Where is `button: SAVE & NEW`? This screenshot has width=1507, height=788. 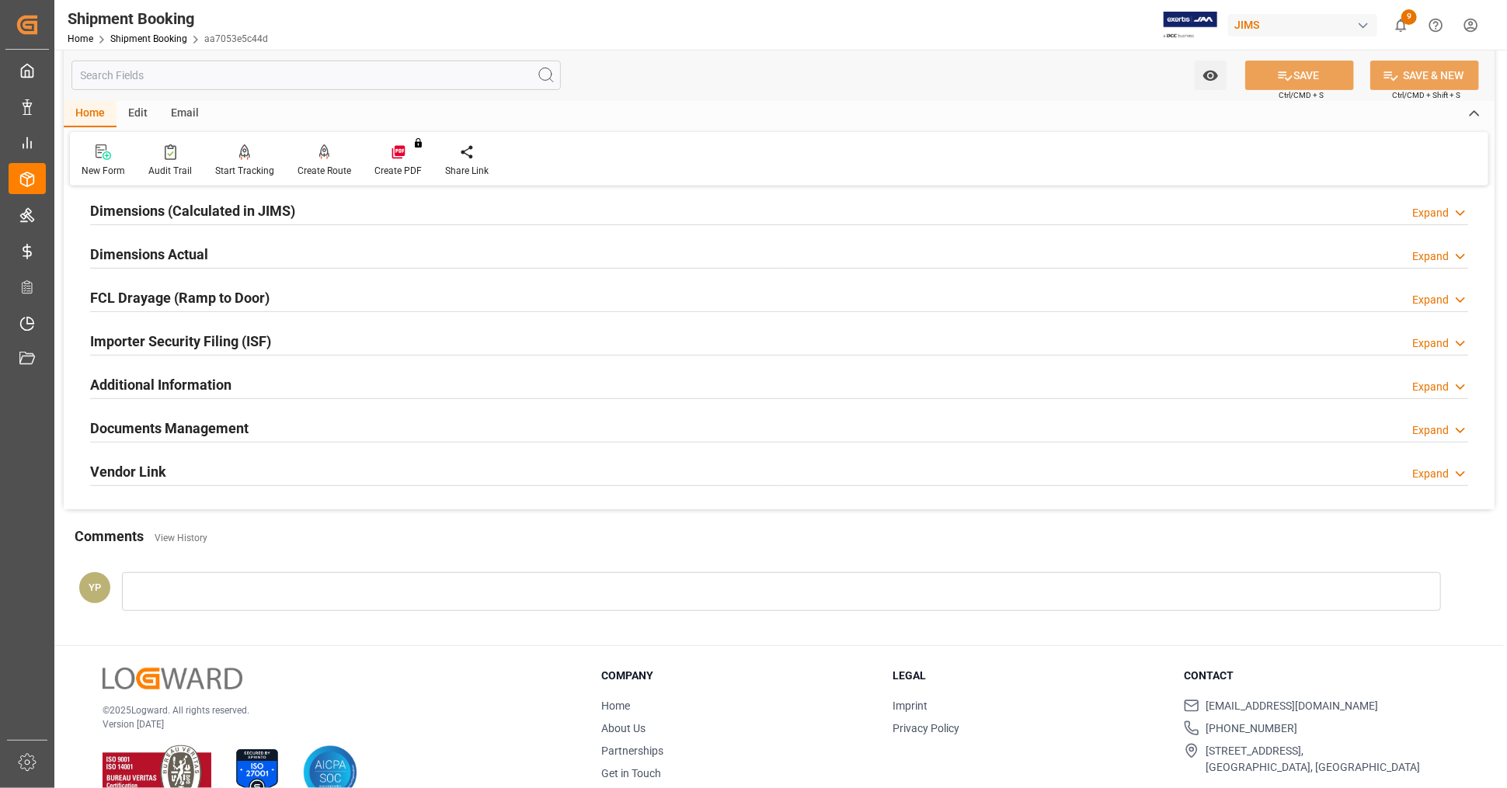 button: SAVE & NEW is located at coordinates (1425, 75).